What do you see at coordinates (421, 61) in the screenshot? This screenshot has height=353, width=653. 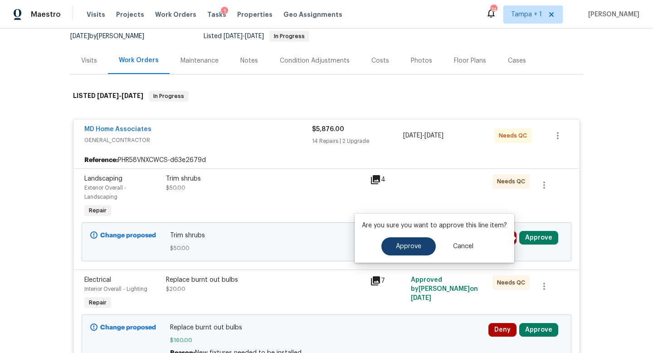 I see `div: Photos` at bounding box center [421, 61].